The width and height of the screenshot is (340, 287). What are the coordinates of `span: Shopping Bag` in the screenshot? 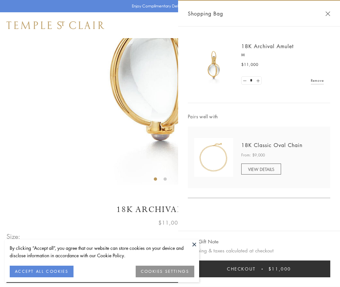 It's located at (205, 14).